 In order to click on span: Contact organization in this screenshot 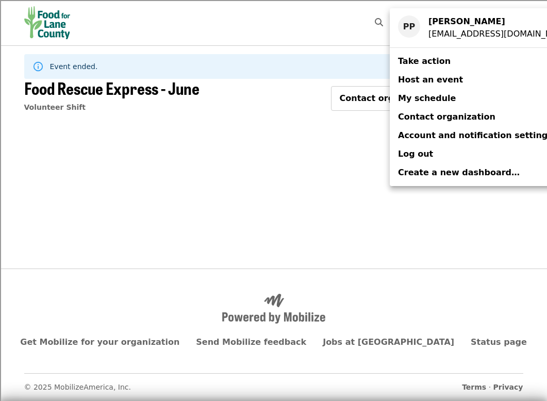, I will do `click(446, 117)`.